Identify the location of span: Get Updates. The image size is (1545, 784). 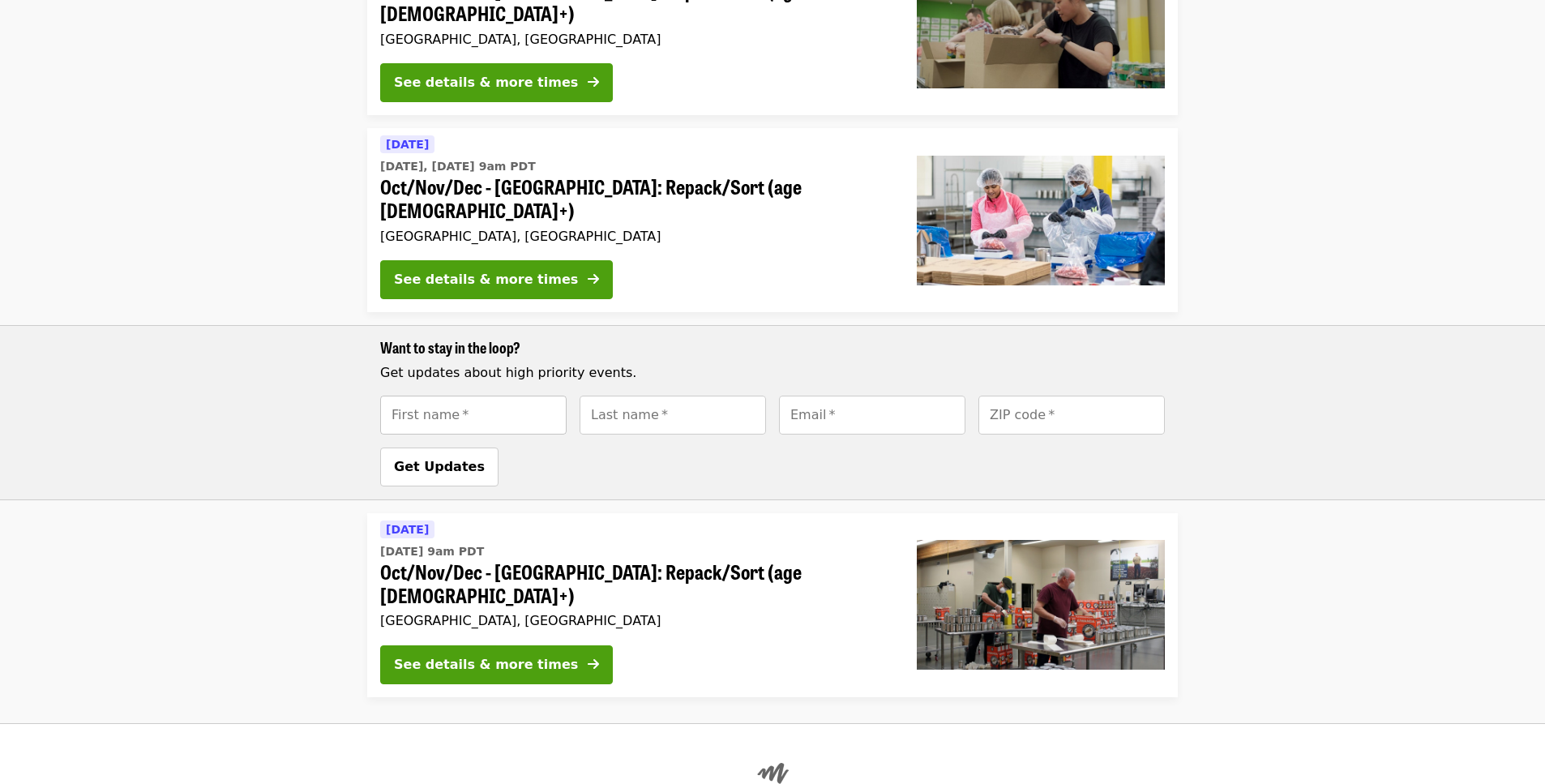
(439, 466).